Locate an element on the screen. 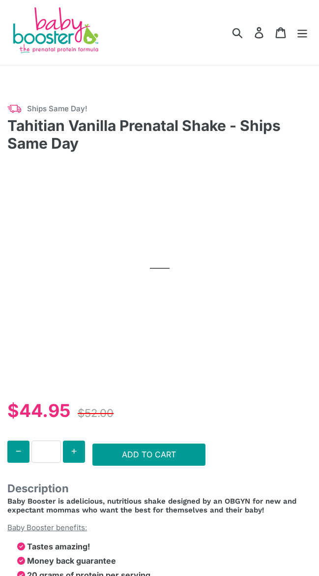  input: Quantity for Tahitian Vanilla Prenatal Shake - Ships Same Day is located at coordinates (46, 451).